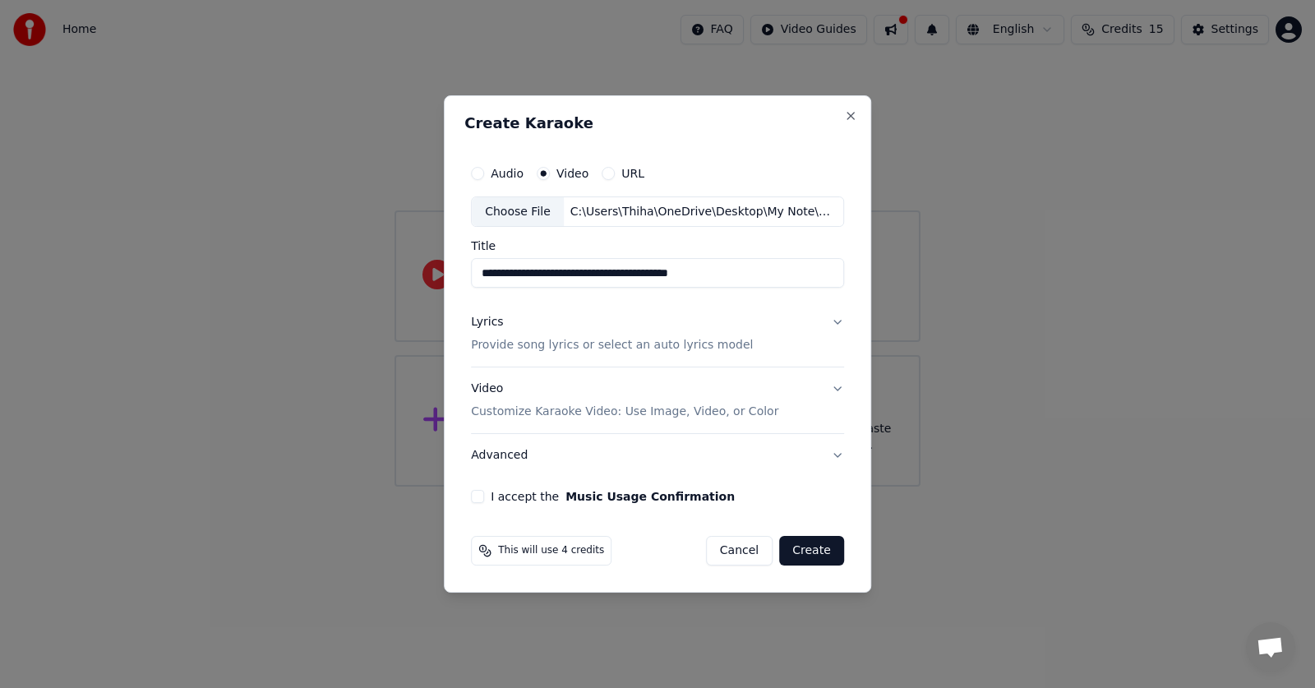 The height and width of the screenshot is (688, 1315). Describe the element at coordinates (657, 247) in the screenshot. I see `label: Title` at that location.